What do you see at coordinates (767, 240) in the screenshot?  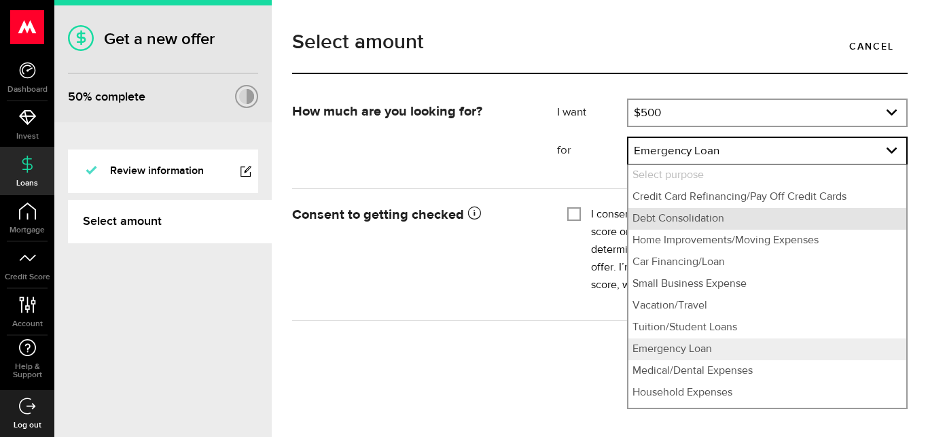 I see `li: Home Improvements/Moving Expenses` at bounding box center [767, 240].